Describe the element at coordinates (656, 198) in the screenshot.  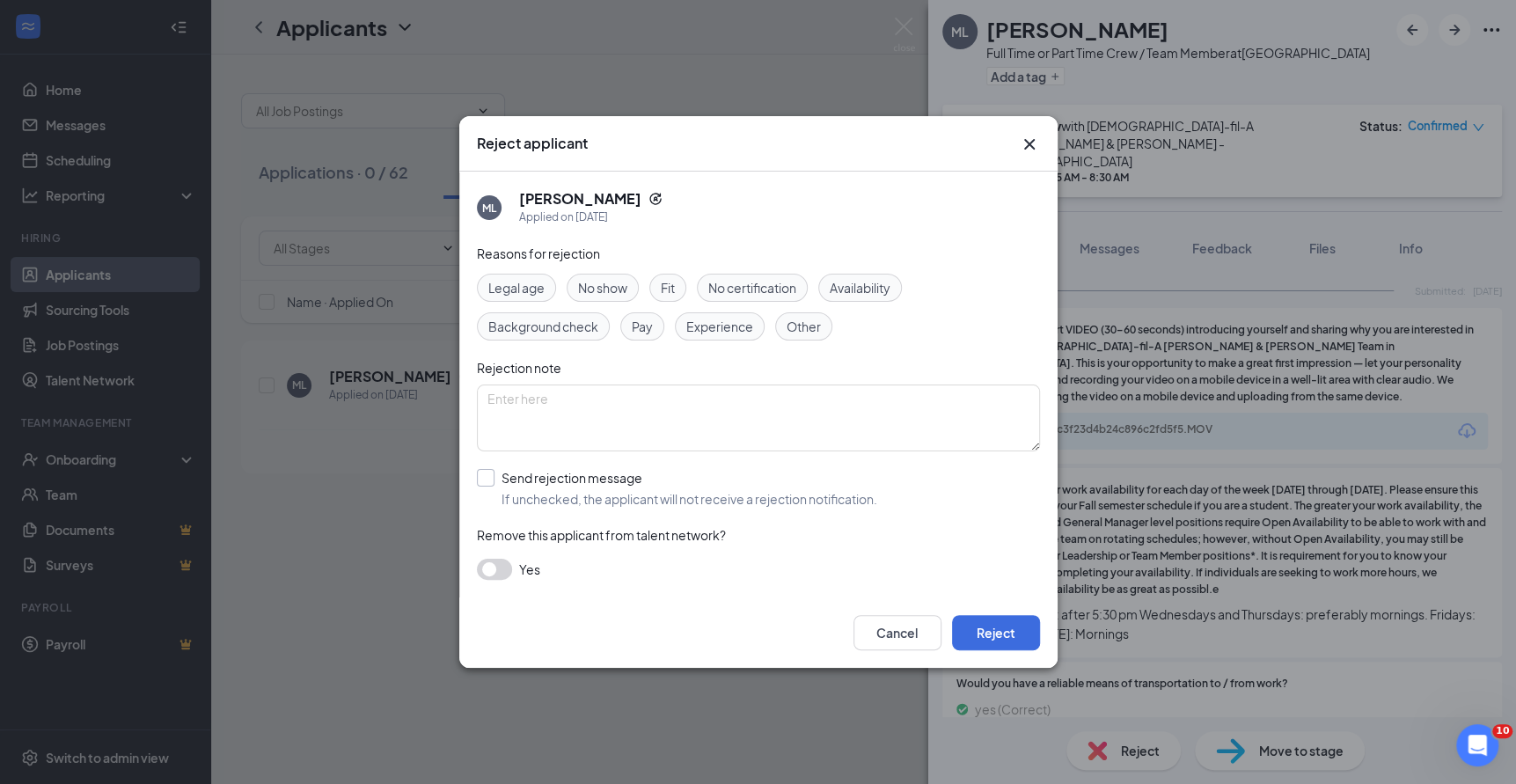
I see `svg: Reapply` at that location.